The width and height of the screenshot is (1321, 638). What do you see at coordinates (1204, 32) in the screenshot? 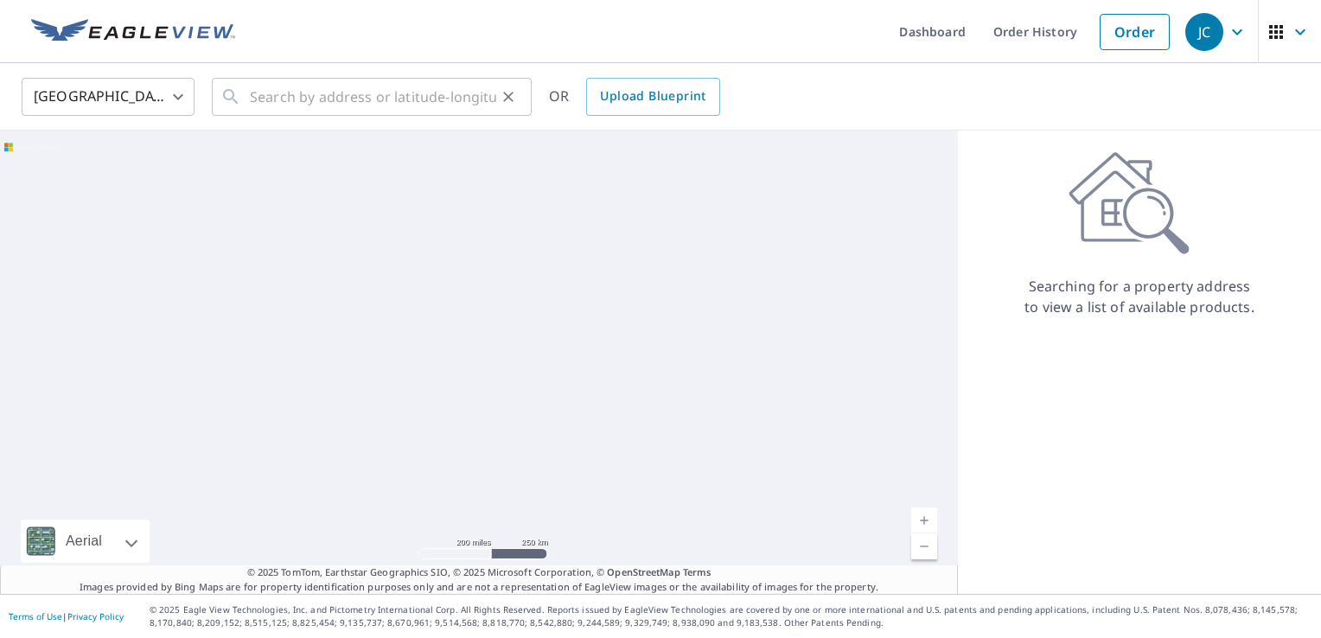
I see `div: JC` at bounding box center [1204, 32].